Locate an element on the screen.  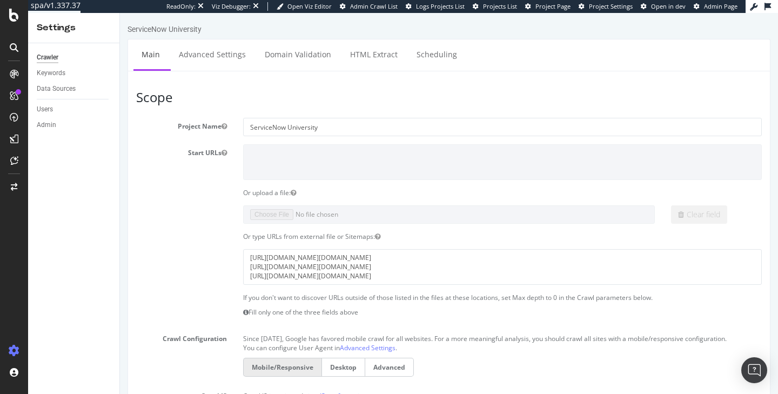
a: Projects List is located at coordinates (495, 6).